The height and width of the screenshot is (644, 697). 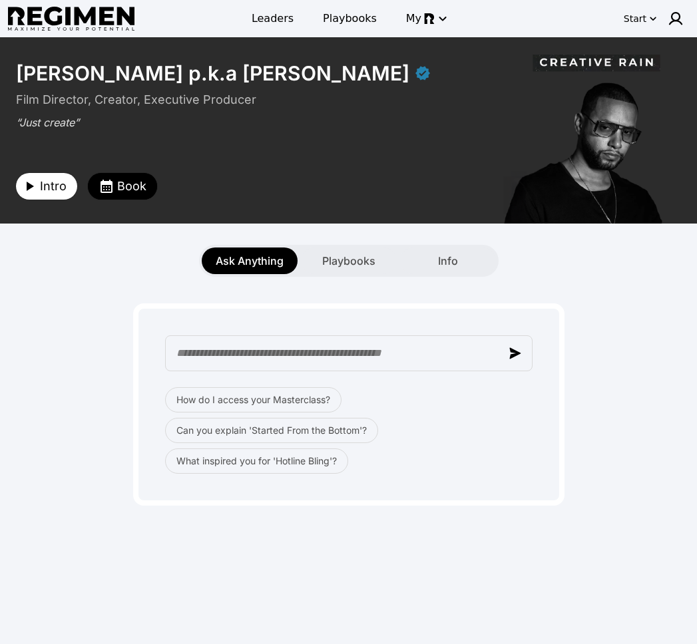 What do you see at coordinates (250, 261) in the screenshot?
I see `span: Ask Anything` at bounding box center [250, 261].